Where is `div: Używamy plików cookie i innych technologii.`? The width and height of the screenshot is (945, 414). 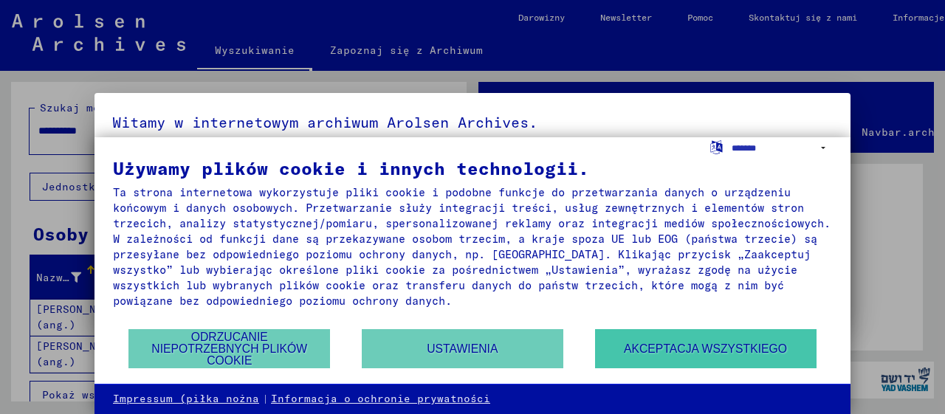 div: Używamy plików cookie i innych technologii. is located at coordinates (473, 168).